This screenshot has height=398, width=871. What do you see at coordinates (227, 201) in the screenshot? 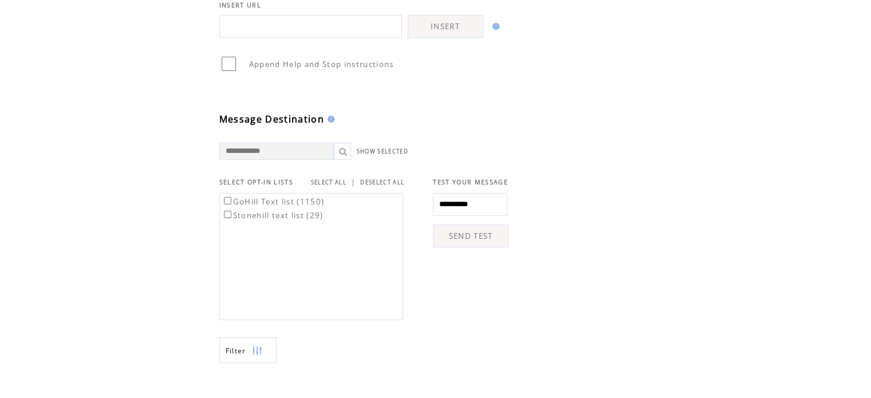
I see `input: GoHill Text list (1150)` at bounding box center [227, 201].